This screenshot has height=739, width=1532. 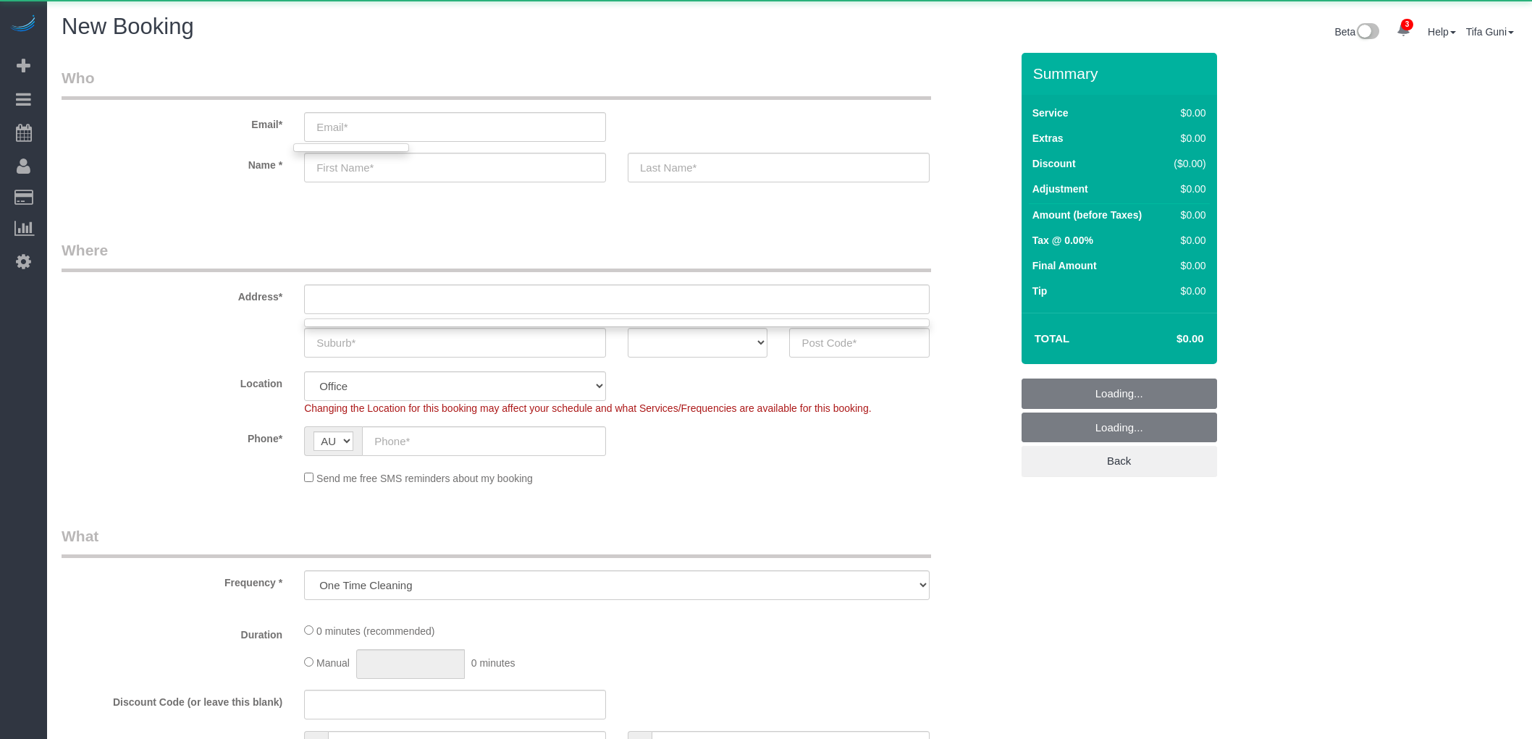 What do you see at coordinates (496, 541) in the screenshot?
I see `legend: What` at bounding box center [496, 541].